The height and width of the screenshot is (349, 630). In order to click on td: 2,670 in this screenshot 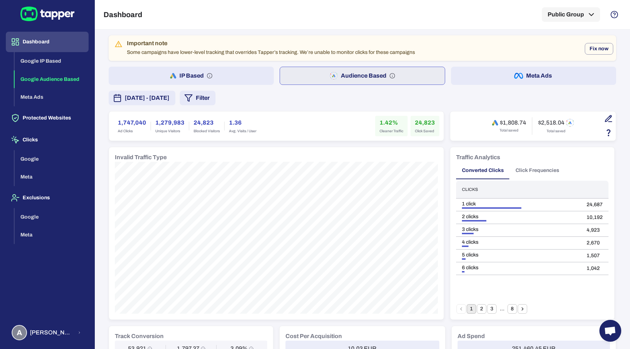, I will do `click(595, 243)`.